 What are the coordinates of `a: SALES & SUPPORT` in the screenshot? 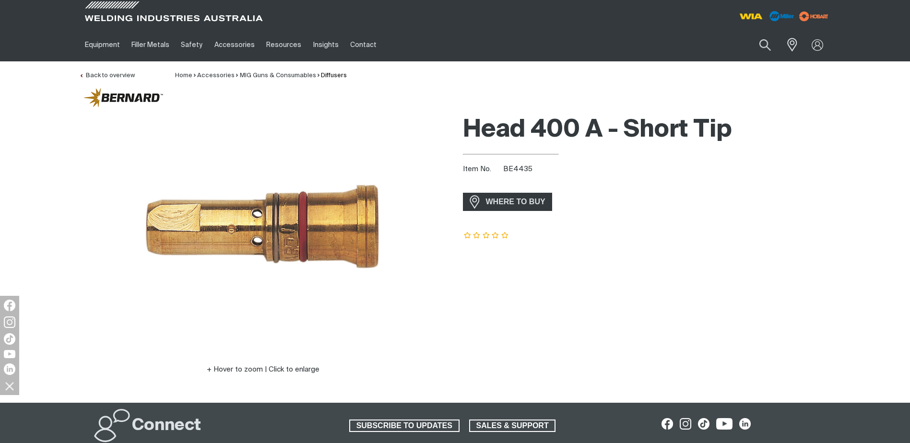 It's located at (513, 426).